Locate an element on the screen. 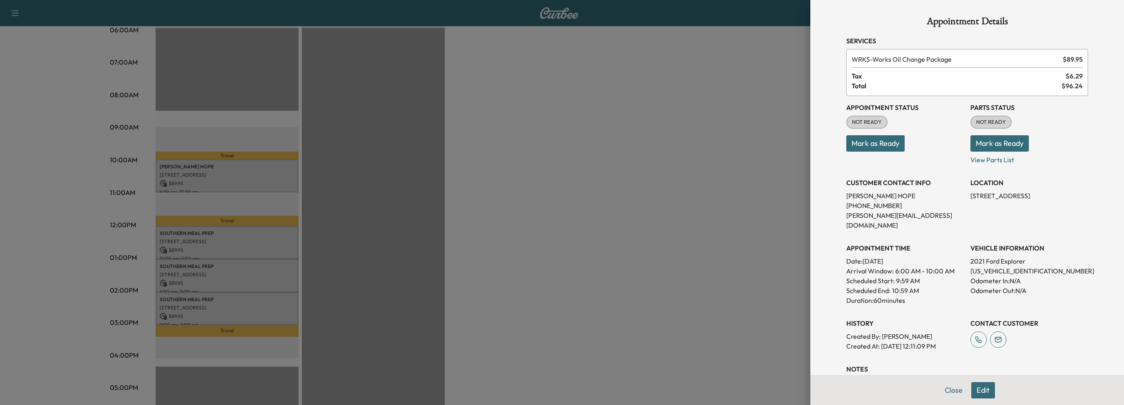  button: Close is located at coordinates (954, 390).